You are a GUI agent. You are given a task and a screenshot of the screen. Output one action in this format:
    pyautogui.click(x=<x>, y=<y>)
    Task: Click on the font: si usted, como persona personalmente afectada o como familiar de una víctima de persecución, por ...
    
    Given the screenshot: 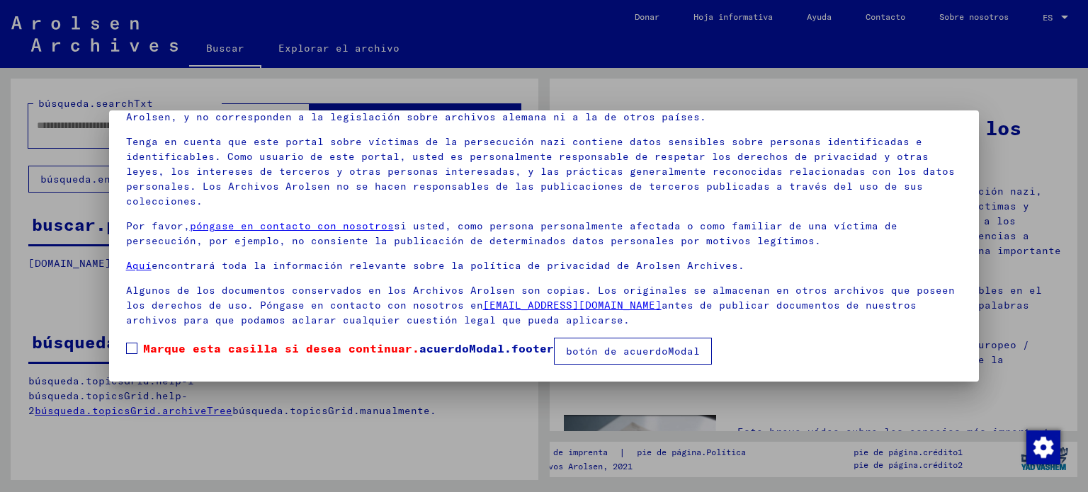 What is the action you would take?
    pyautogui.click(x=511, y=233)
    